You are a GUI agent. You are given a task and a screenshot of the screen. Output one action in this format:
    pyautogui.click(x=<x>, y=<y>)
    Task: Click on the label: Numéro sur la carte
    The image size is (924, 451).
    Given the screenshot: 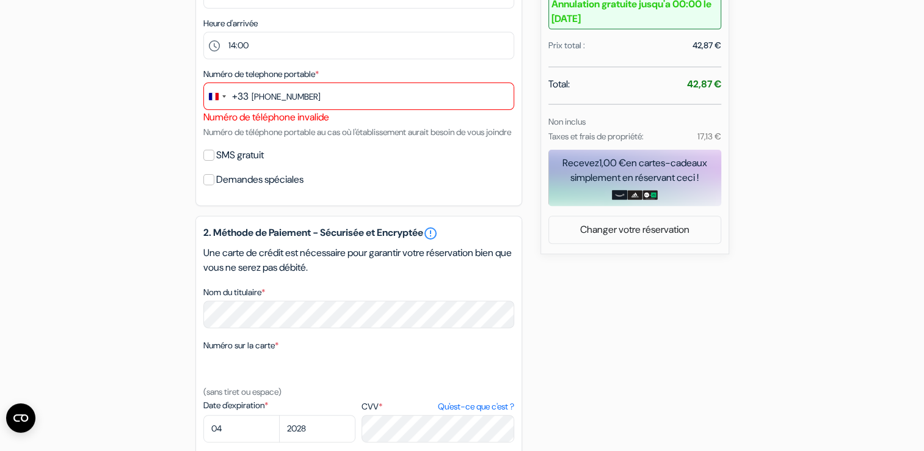 What is the action you would take?
    pyautogui.click(x=241, y=345)
    